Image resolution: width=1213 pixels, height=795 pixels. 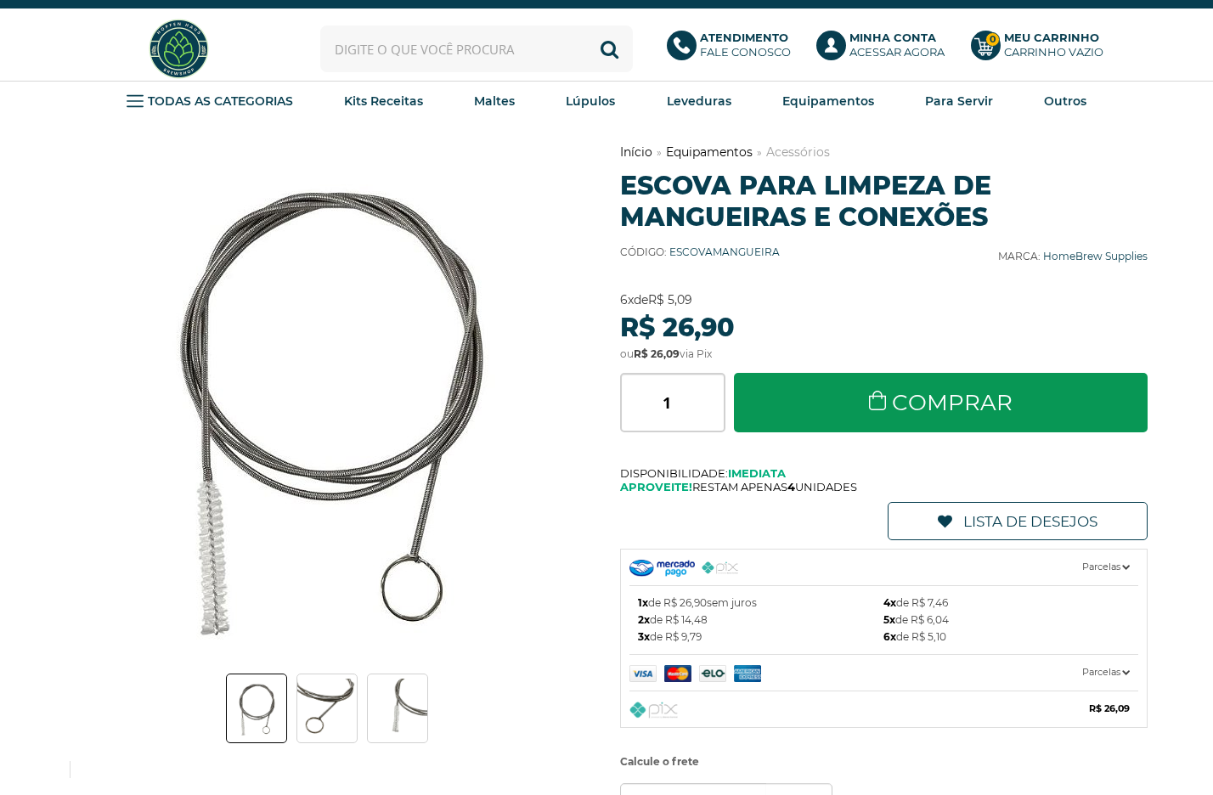 What do you see at coordinates (643, 251) in the screenshot?
I see `b: Código:` at bounding box center [643, 251].